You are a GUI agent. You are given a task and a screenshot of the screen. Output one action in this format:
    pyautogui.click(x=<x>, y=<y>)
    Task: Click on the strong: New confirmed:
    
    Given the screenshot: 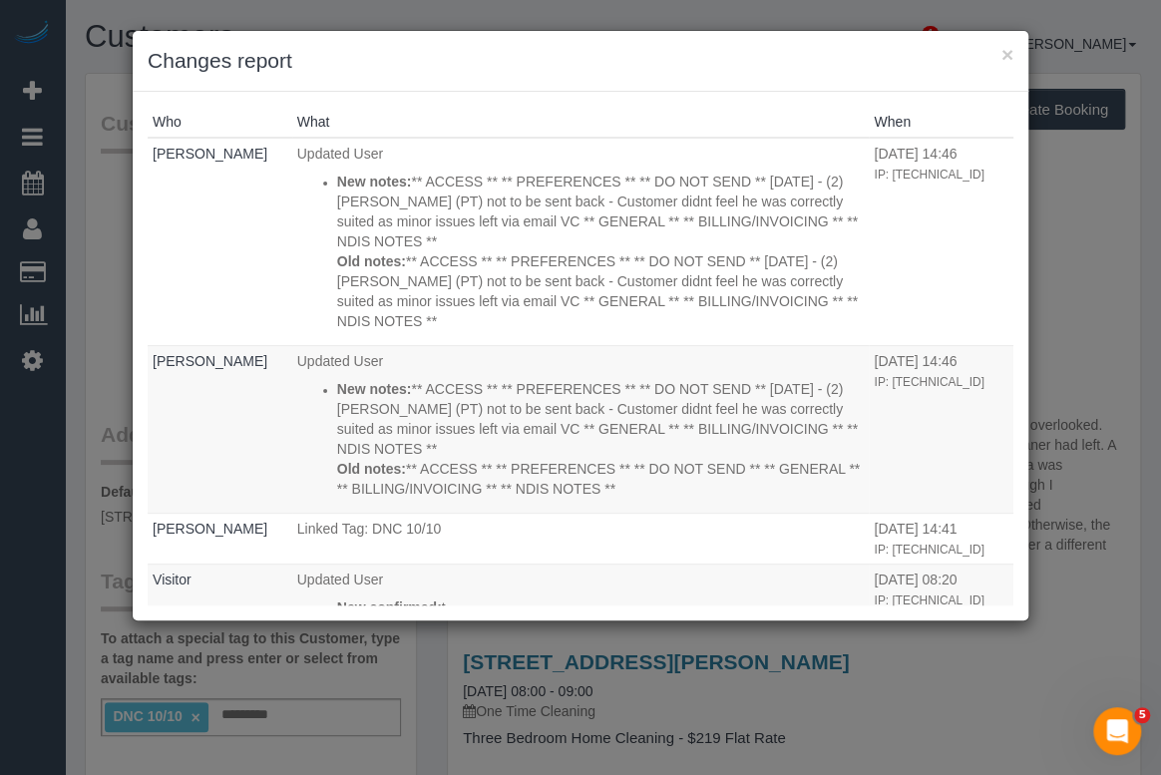 What is the action you would take?
    pyautogui.click(x=389, y=607)
    